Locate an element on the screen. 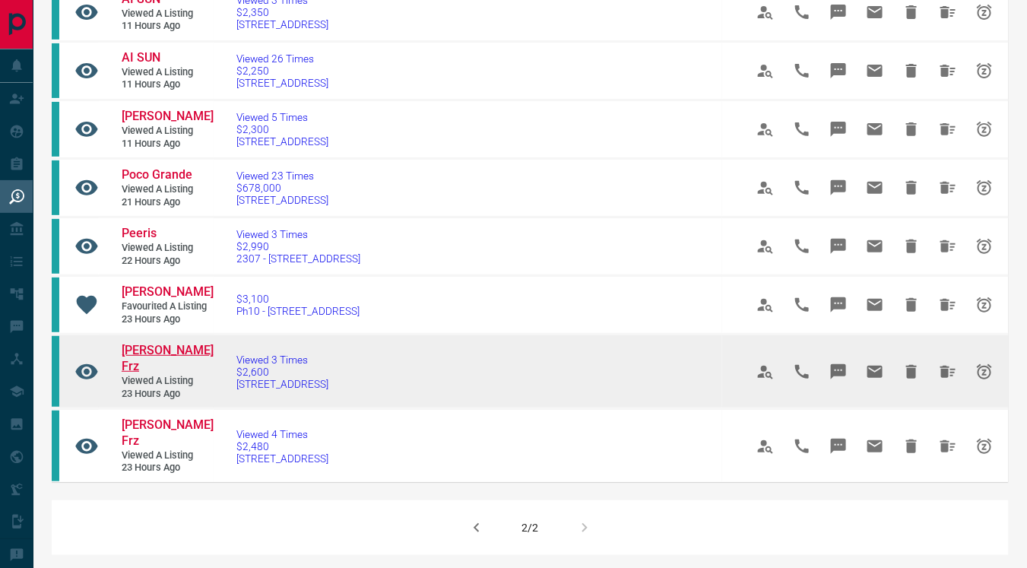 This screenshot has width=1027, height=568. span: 21 hours ago is located at coordinates (167, 202).